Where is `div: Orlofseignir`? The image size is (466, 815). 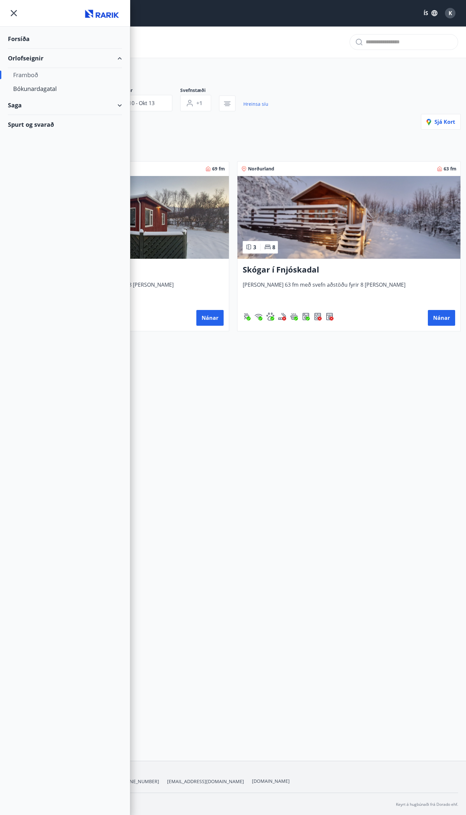
div: Orlofseignir is located at coordinates (65, 58).